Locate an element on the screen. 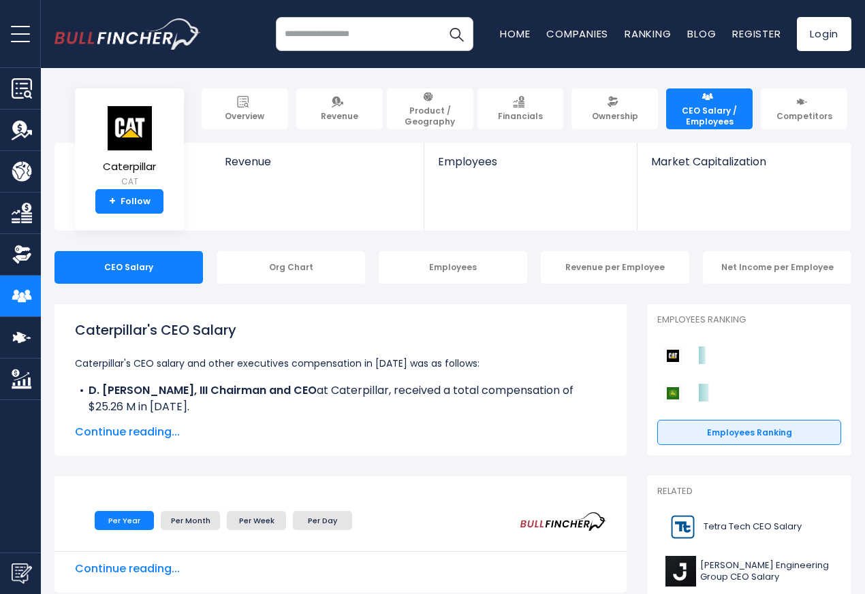  span: Market Capitalization is located at coordinates (744, 161).